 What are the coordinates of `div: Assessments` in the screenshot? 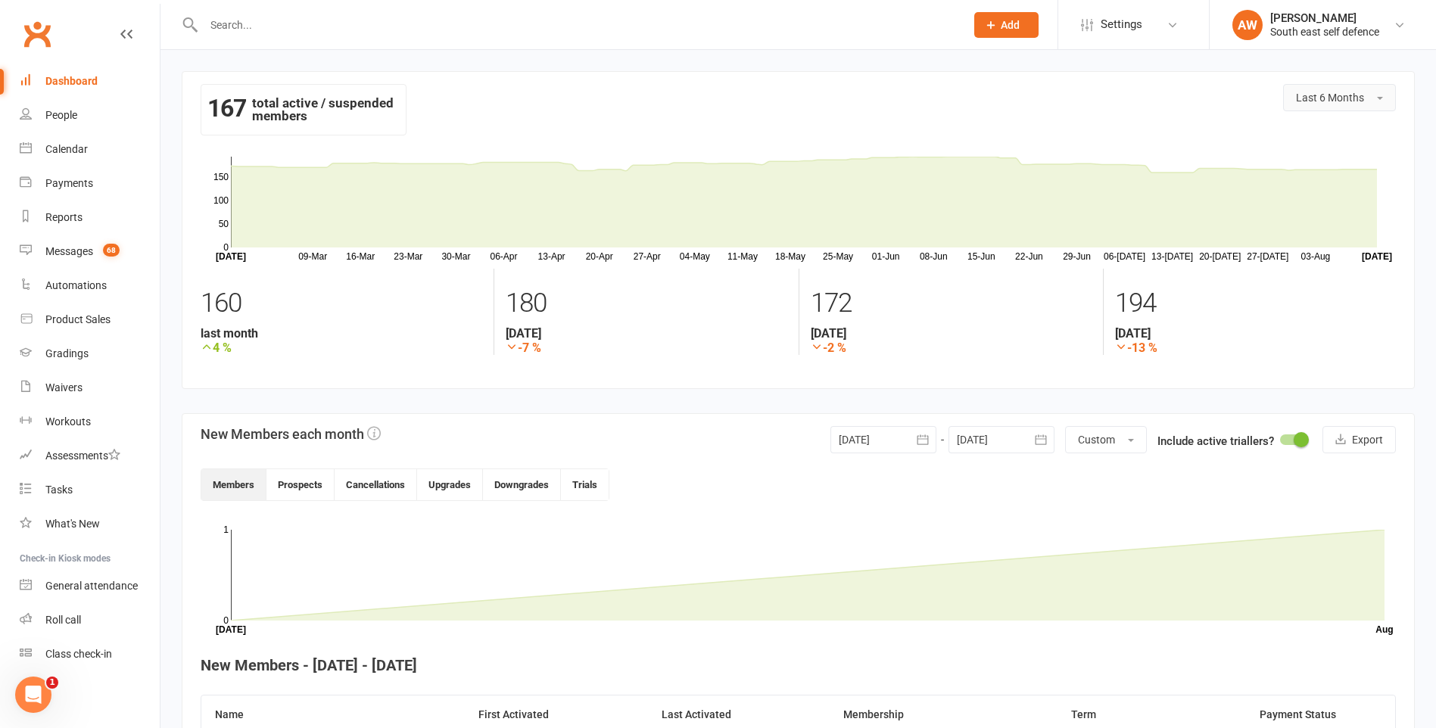 It's located at (82, 456).